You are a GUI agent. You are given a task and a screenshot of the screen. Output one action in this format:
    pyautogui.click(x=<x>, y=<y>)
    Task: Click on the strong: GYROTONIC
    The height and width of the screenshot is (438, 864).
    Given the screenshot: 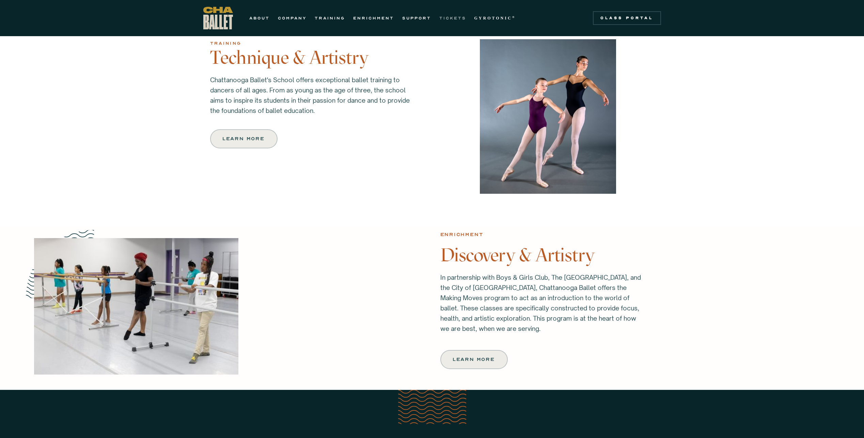 What is the action you would take?
    pyautogui.click(x=493, y=18)
    